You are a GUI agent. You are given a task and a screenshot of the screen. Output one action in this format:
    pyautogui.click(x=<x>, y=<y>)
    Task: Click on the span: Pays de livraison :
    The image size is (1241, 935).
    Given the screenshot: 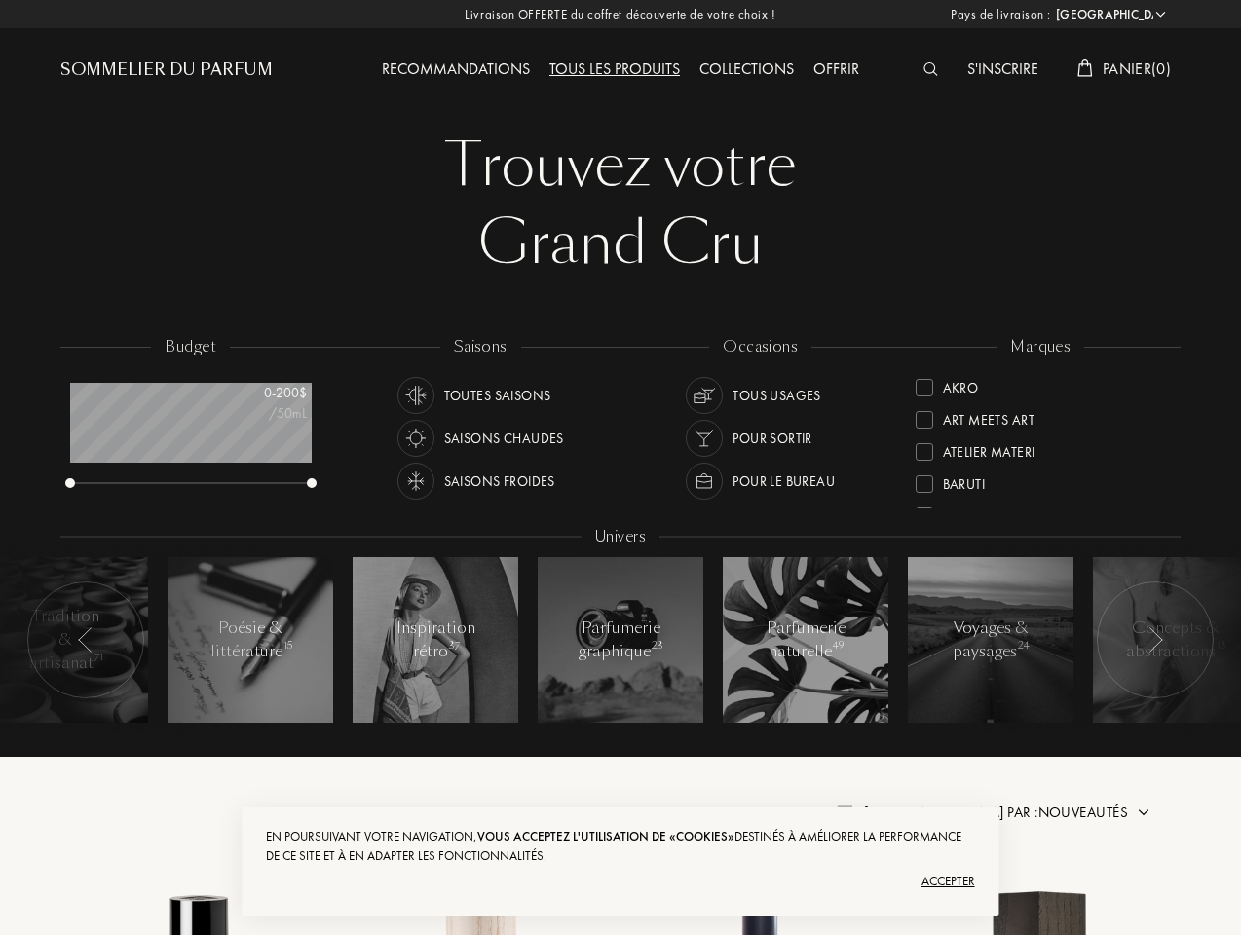 What is the action you would take?
    pyautogui.click(x=1001, y=15)
    